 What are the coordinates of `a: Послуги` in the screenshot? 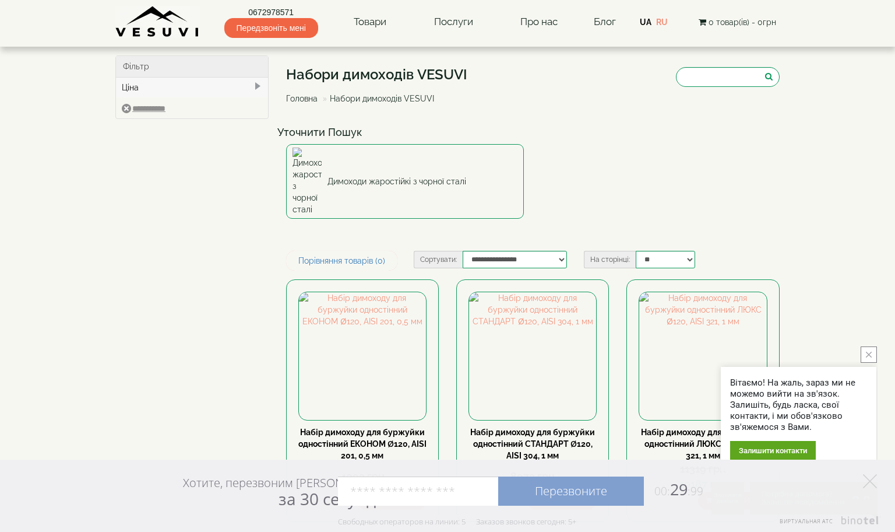 It's located at (454, 22).